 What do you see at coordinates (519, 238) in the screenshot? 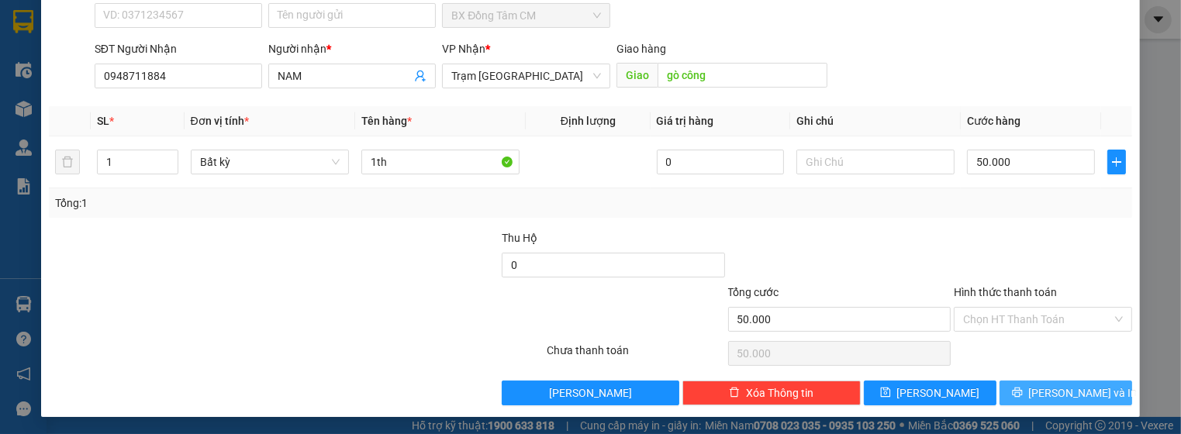
I see `span: Thu Hộ` at bounding box center [519, 238].